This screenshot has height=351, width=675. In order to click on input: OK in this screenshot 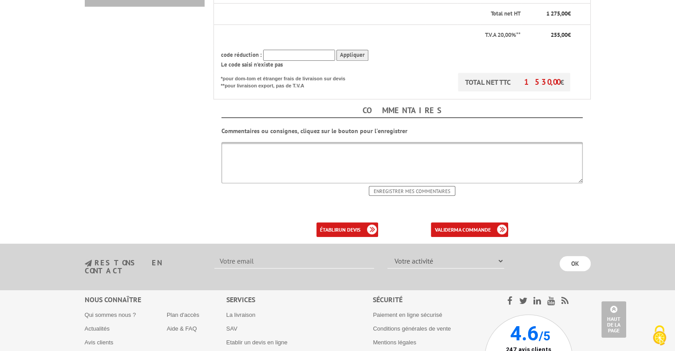, I will do `click(575, 264)`.